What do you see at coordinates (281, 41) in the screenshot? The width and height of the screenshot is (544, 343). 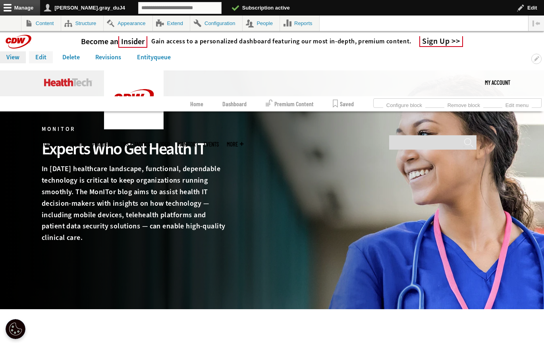 I see `h4: Gain access to a personalized dashboard featuring our most in-depth, premium content.` at bounding box center [281, 41].